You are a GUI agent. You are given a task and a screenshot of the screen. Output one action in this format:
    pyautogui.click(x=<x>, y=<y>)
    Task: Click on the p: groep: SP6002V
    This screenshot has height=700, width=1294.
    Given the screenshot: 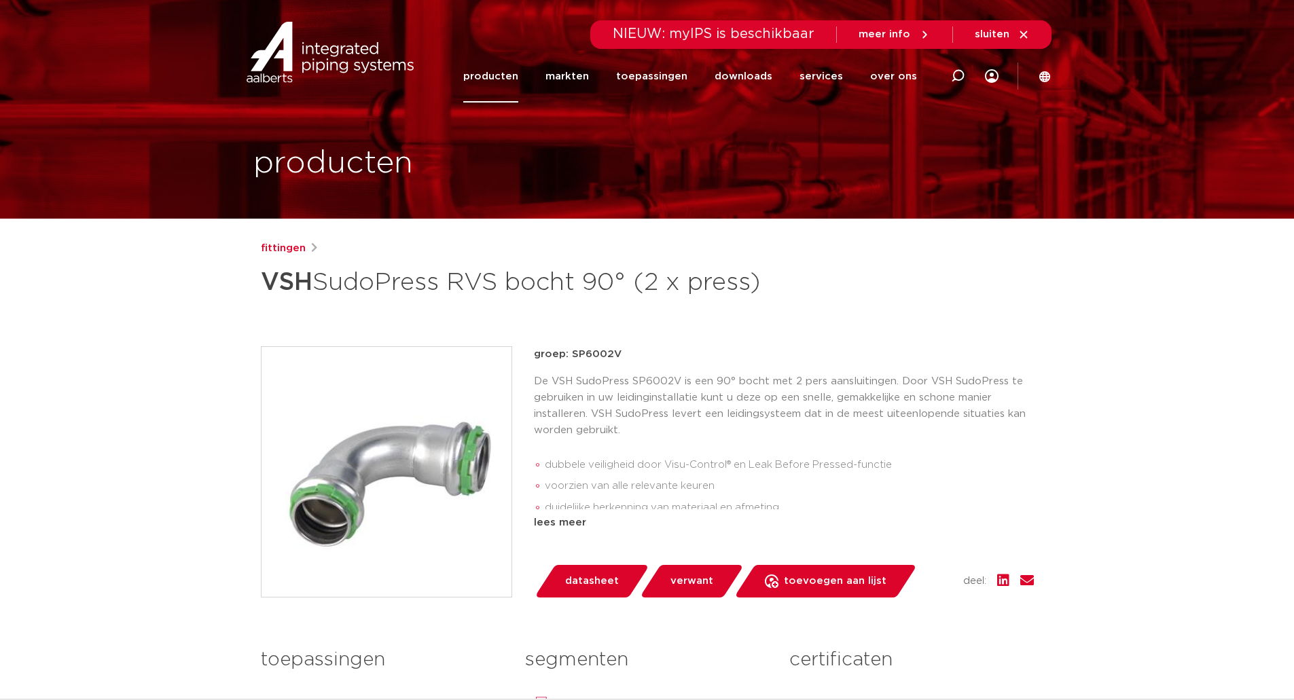 What is the action you would take?
    pyautogui.click(x=784, y=355)
    